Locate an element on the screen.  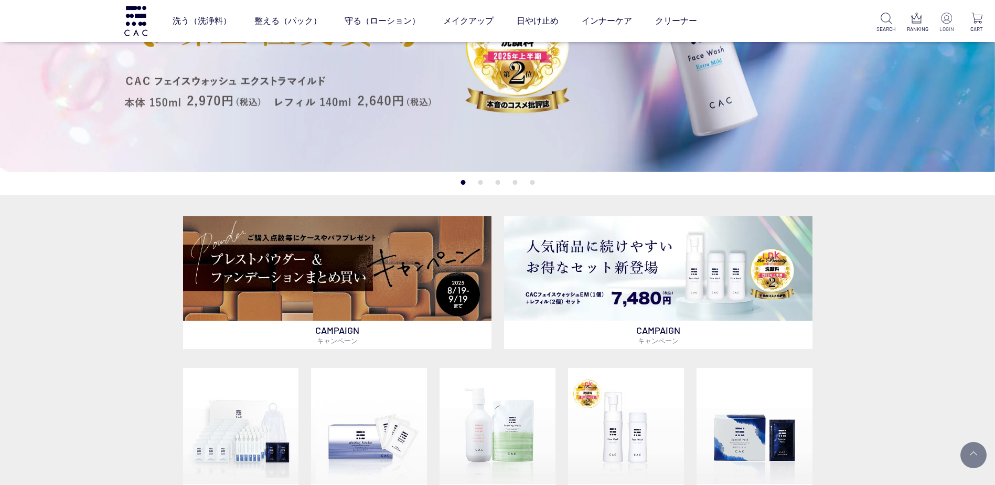
a: メイクアップ is located at coordinates (468, 21).